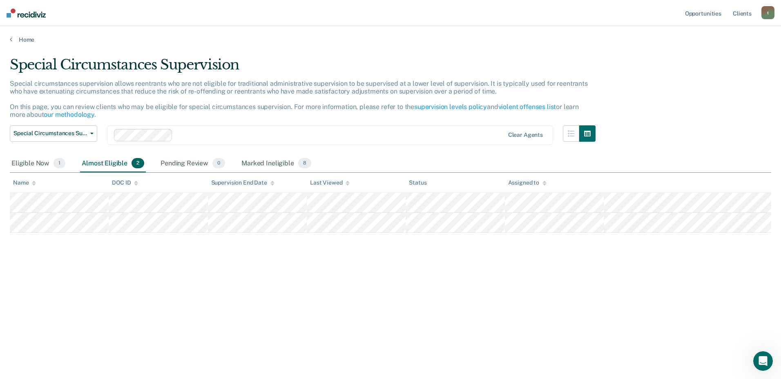 The width and height of the screenshot is (781, 379). I want to click on div: Marked Ineligible8, so click(276, 164).